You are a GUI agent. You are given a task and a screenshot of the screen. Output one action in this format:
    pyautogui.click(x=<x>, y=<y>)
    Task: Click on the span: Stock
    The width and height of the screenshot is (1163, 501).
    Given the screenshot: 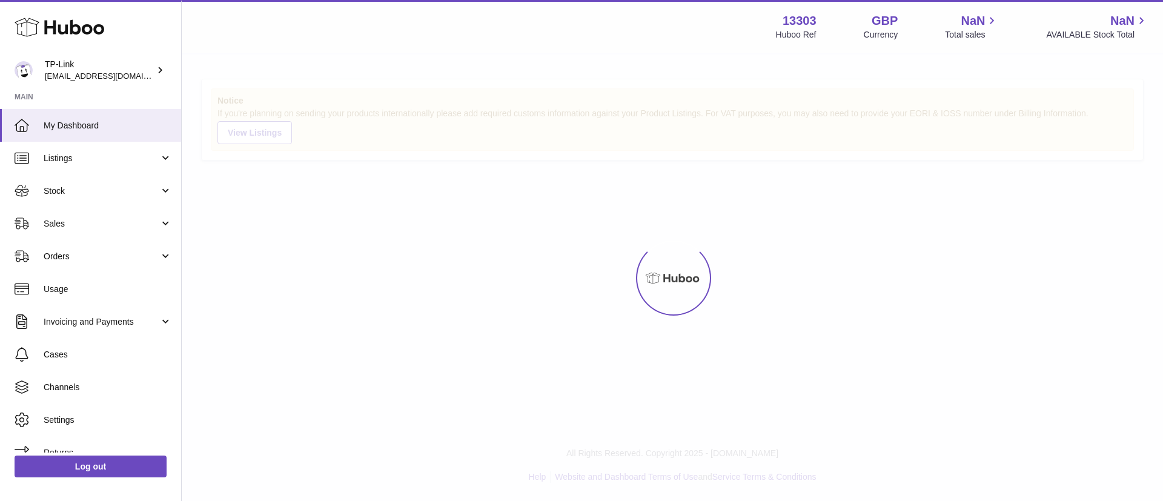 What is the action you would take?
    pyautogui.click(x=101, y=191)
    